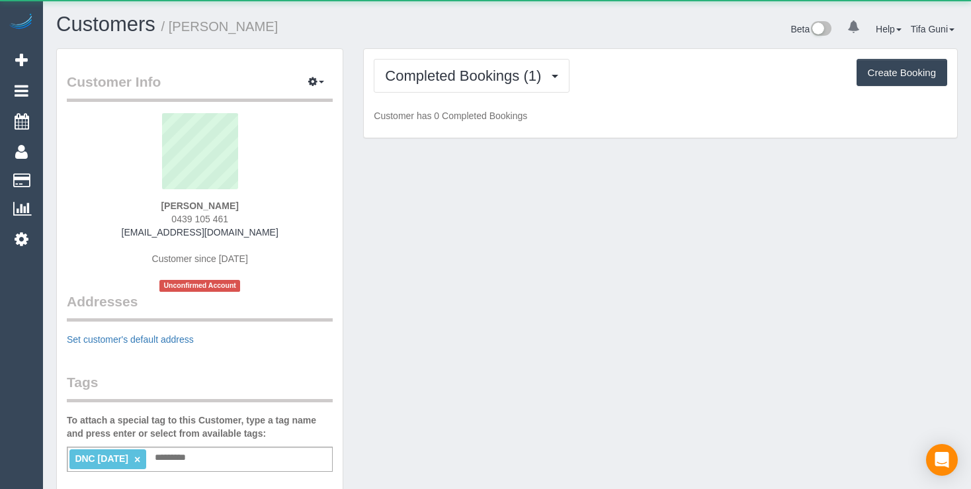  Describe the element at coordinates (200, 285) in the screenshot. I see `span: Unconfirmed Account` at that location.